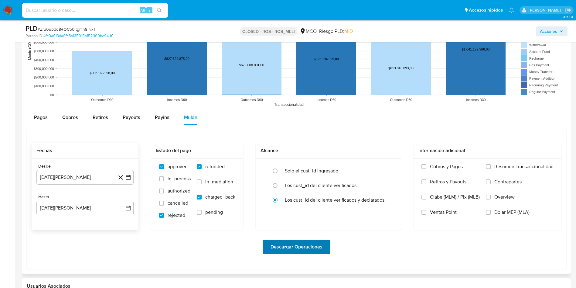  Describe the element at coordinates (34, 36) in the screenshot. I see `b: Person ID` at that location.